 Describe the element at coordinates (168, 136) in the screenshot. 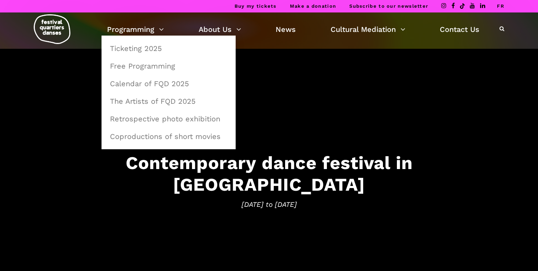

I see `a: Coproductions of short movies` at that location.